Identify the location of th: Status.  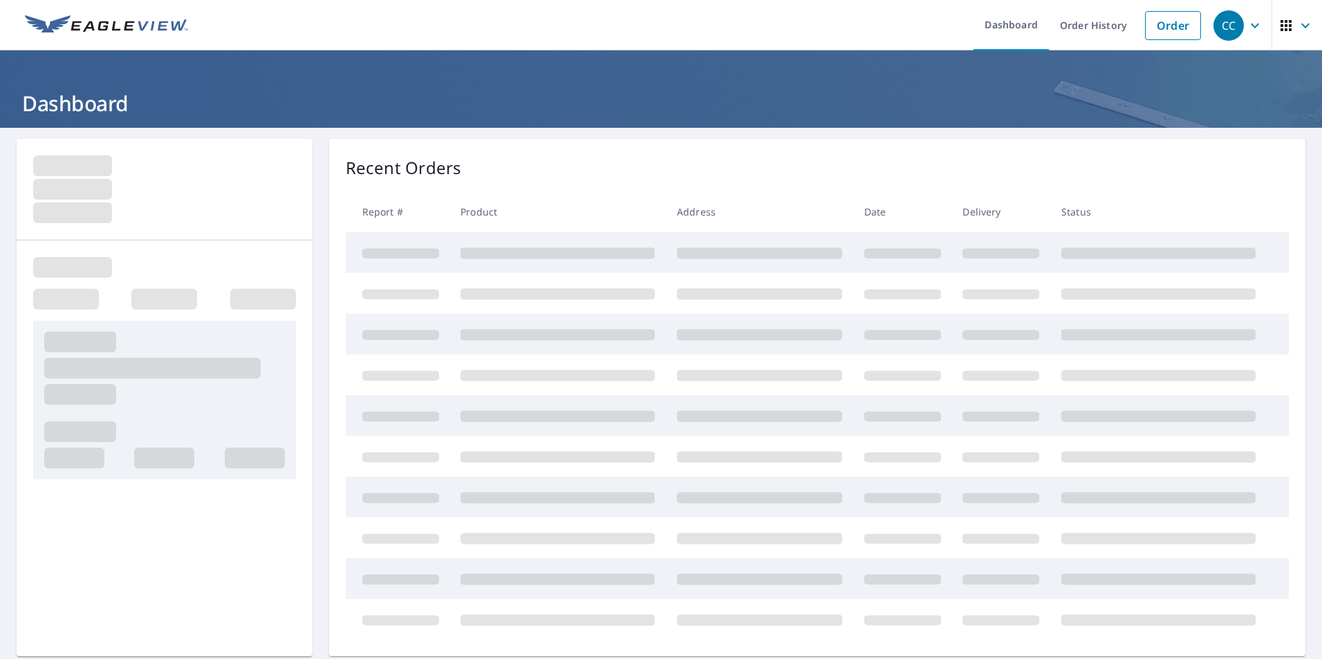
(1158, 212).